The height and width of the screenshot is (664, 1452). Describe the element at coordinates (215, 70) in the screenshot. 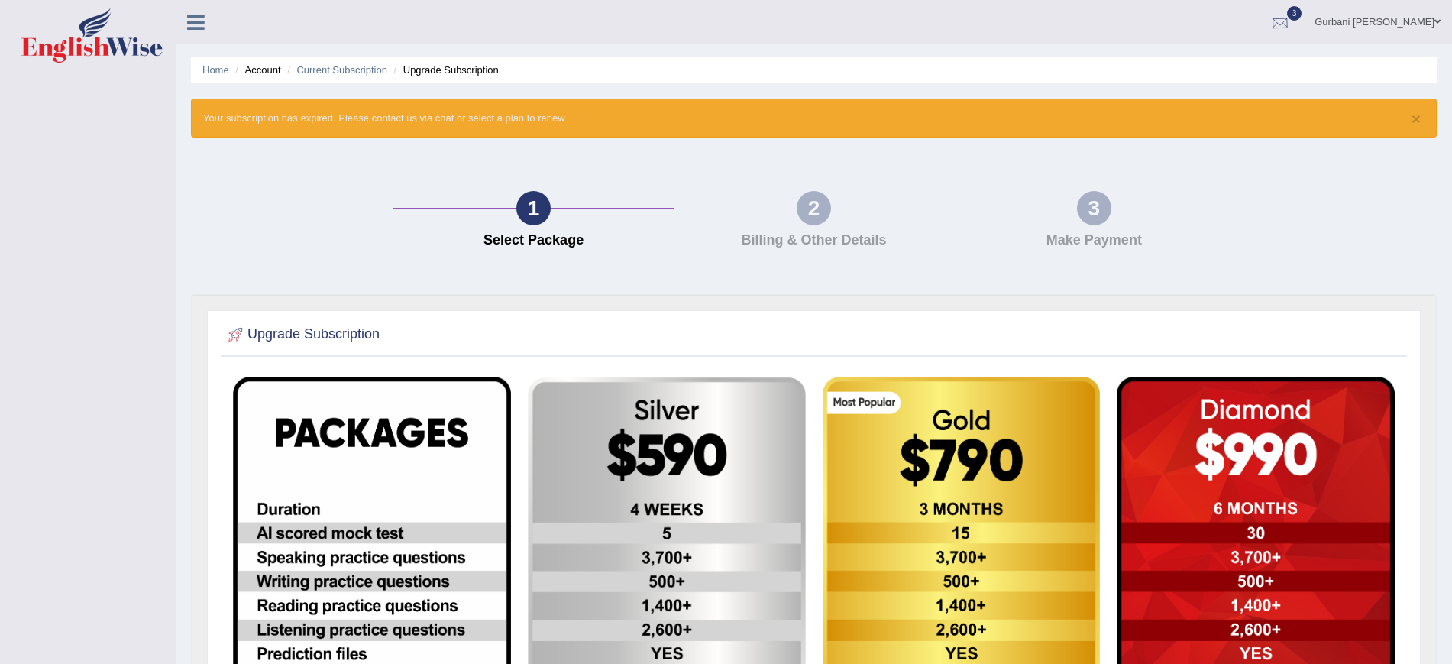

I see `a: Home` at that location.